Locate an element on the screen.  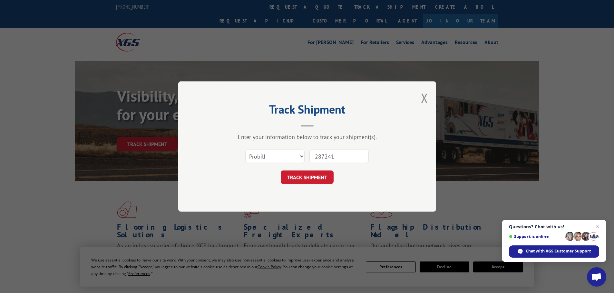
span: Questions? Chat with us! is located at coordinates (554, 227).